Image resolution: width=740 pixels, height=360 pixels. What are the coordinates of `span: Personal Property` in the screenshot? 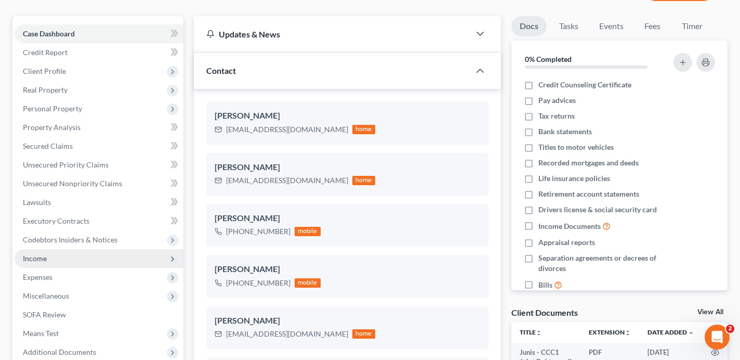 It's located at (52, 108).